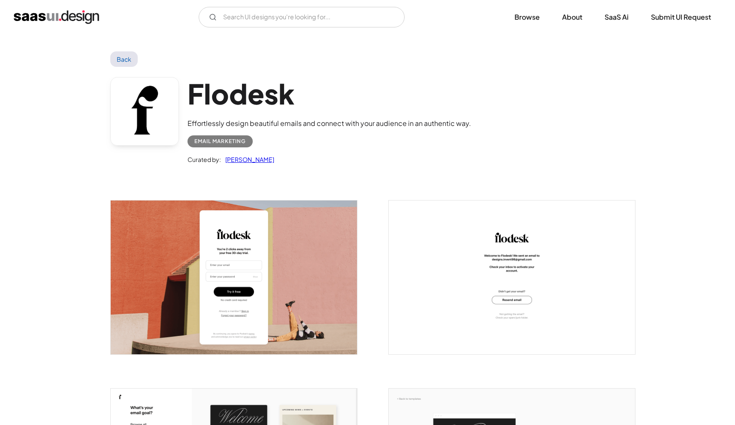 This screenshot has height=425, width=735. I want to click on a: About, so click(572, 17).